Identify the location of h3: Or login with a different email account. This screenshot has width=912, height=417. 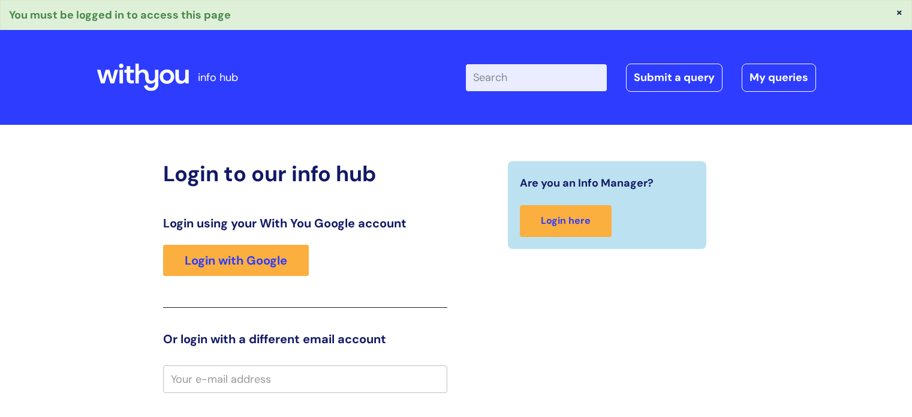
(305, 339).